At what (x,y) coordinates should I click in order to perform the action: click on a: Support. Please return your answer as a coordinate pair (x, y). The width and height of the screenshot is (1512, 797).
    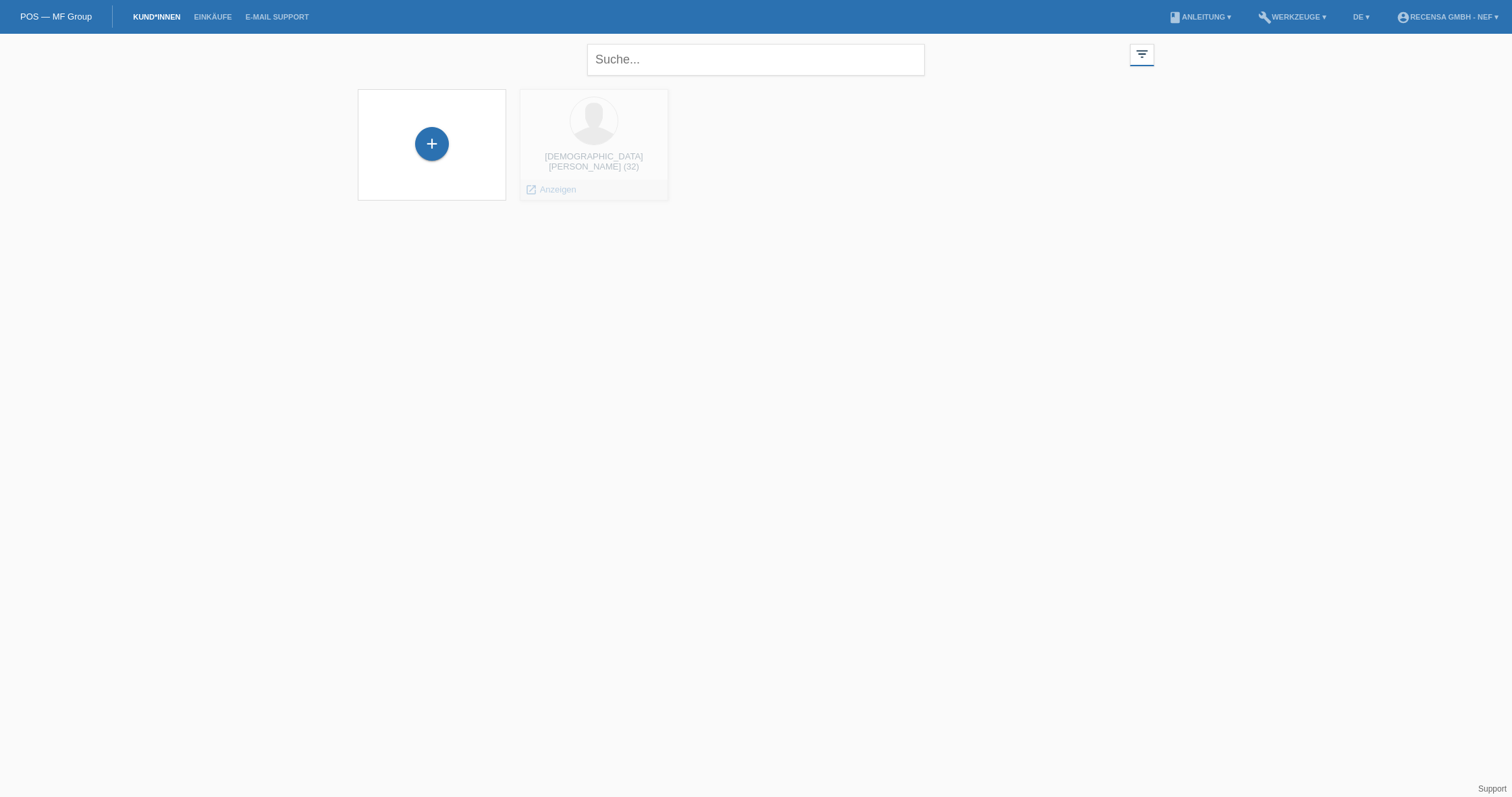
    Looking at the image, I should click on (1492, 789).